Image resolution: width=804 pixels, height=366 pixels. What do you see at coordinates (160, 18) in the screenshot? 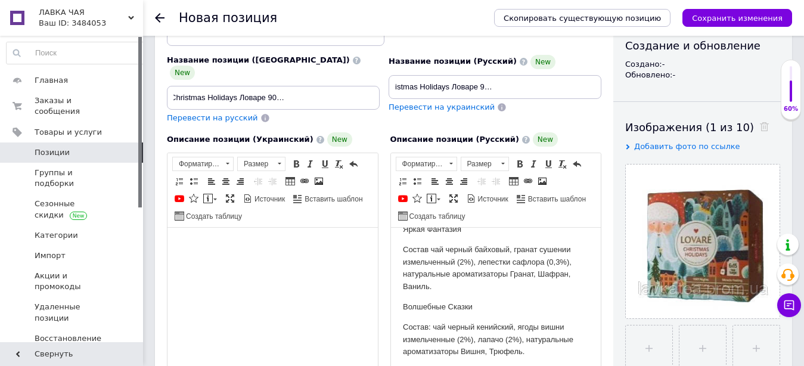
I see `div: Вернуться назад` at bounding box center [160, 18].